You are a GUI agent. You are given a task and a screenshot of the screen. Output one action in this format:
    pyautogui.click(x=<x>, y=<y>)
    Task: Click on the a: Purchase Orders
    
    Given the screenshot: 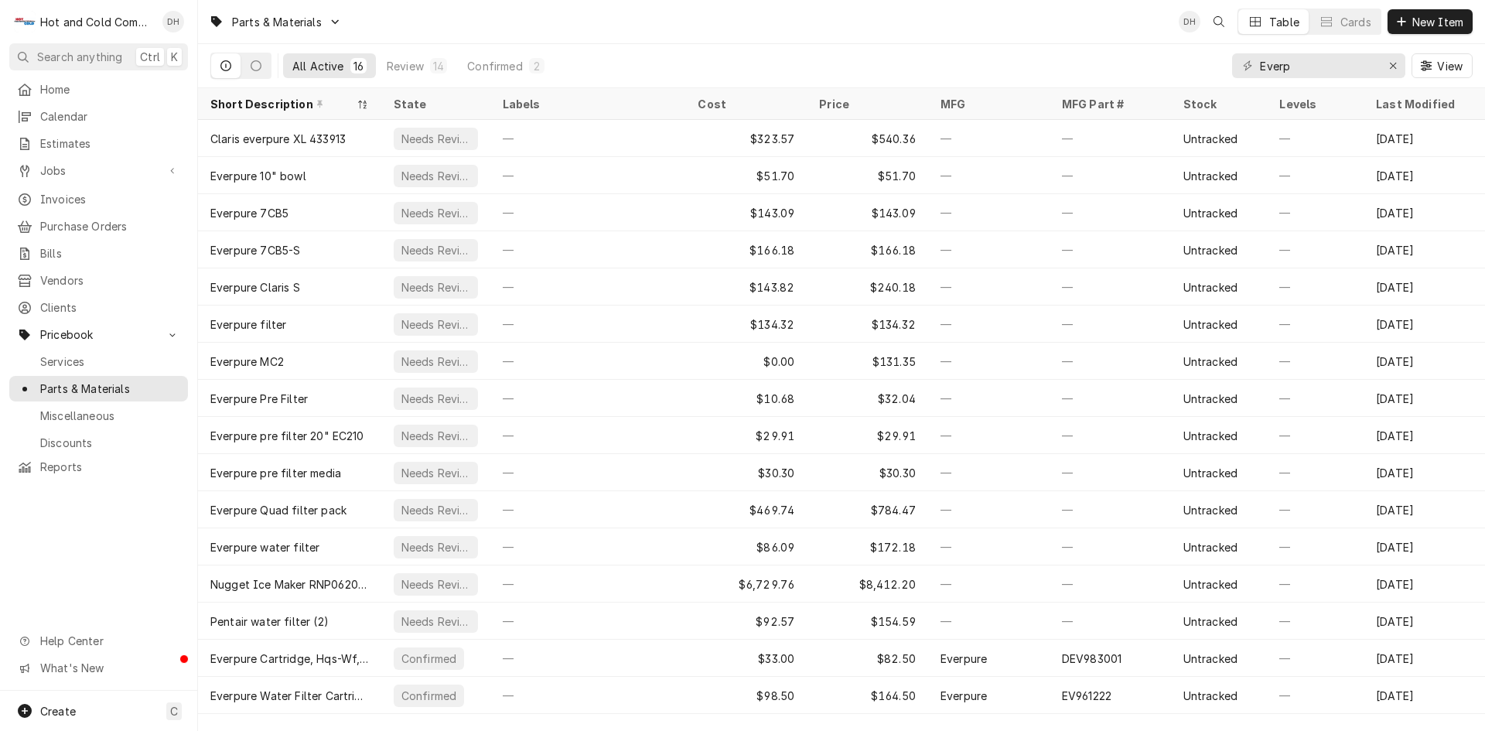 What is the action you would take?
    pyautogui.click(x=98, y=226)
    